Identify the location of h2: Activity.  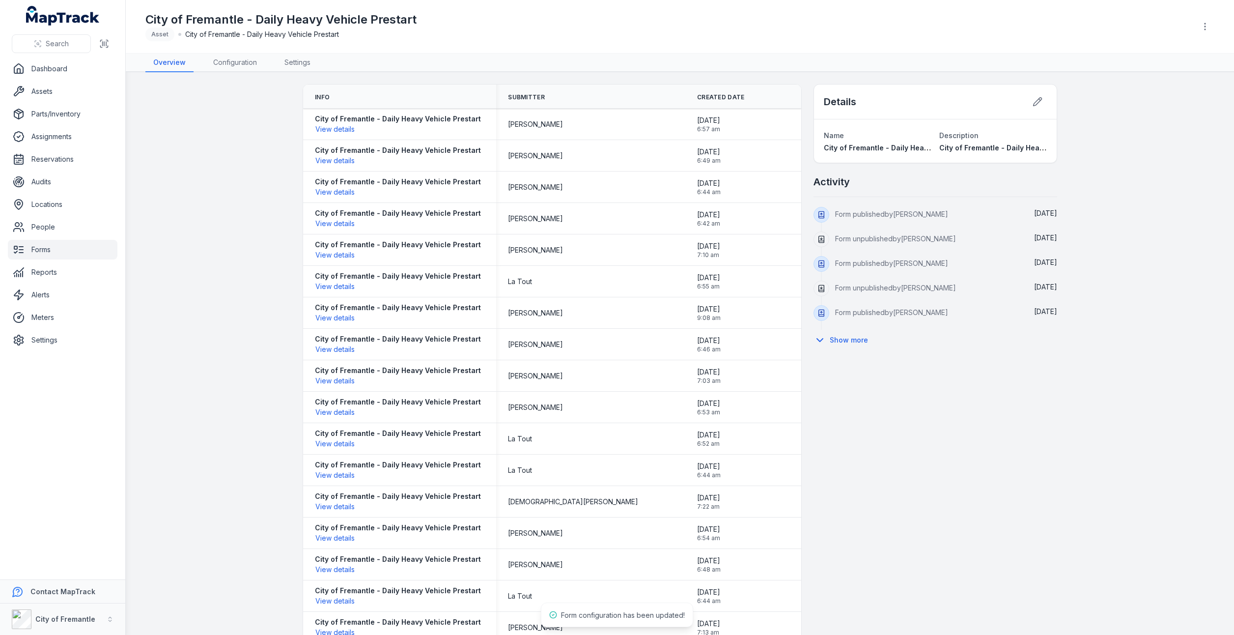
(832, 182).